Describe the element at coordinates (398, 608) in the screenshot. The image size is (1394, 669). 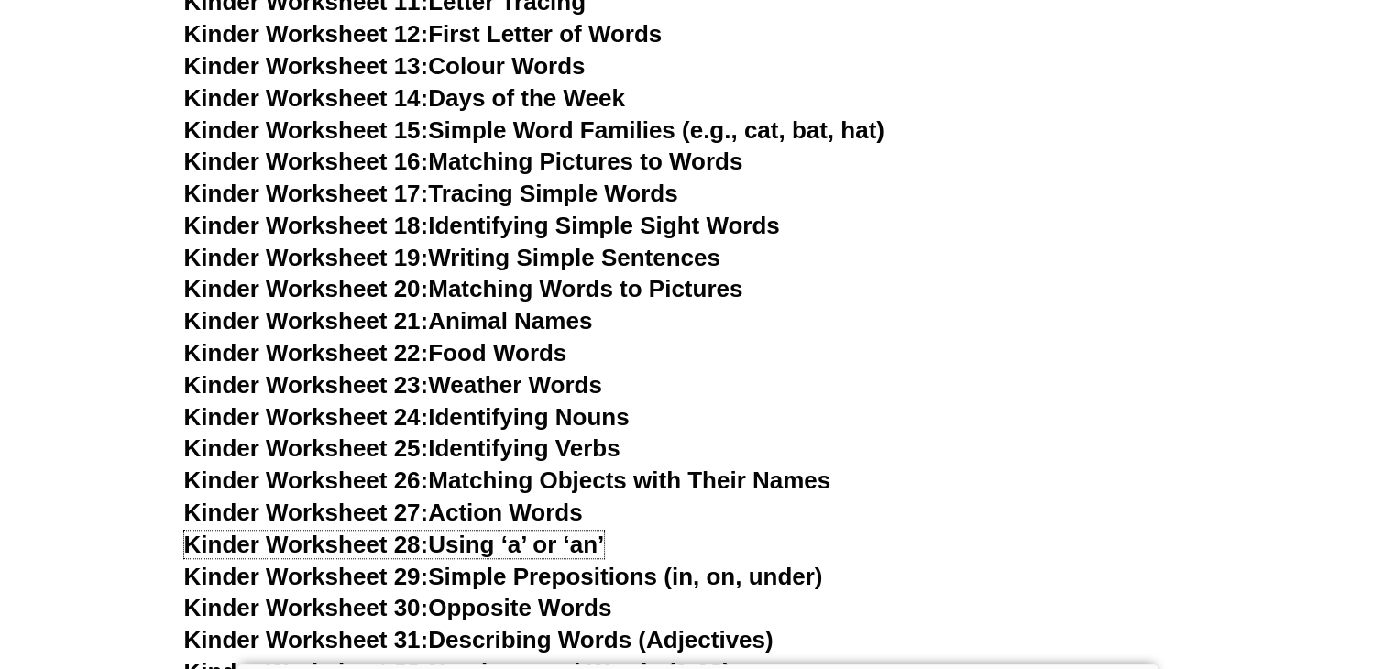
I see `a: Kinder Worksheet 30:Opposite Words` at that location.